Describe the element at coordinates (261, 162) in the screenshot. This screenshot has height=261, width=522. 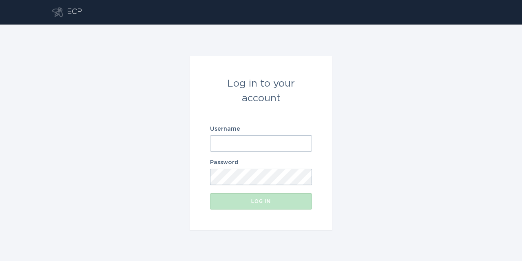
I see `label: Password` at that location.